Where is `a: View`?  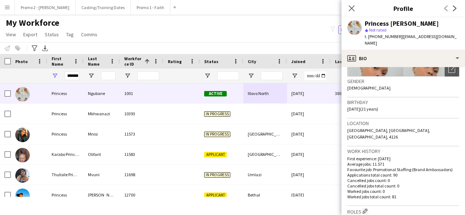 a: View is located at coordinates (11, 35).